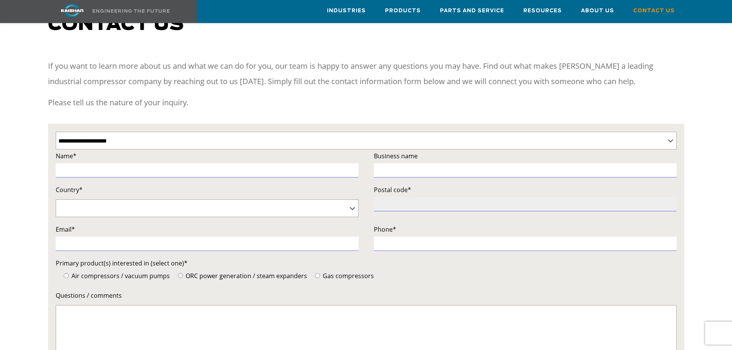 This screenshot has width=732, height=350. I want to click on span: Resources, so click(543, 11).